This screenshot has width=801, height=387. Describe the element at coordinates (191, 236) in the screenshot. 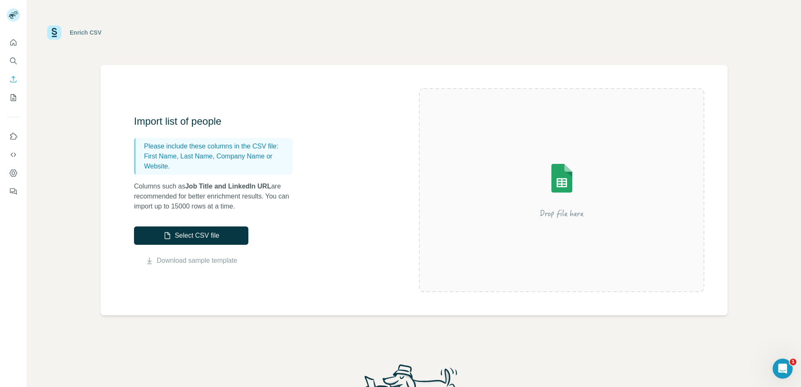

I see `button: Select CSV file` at that location.